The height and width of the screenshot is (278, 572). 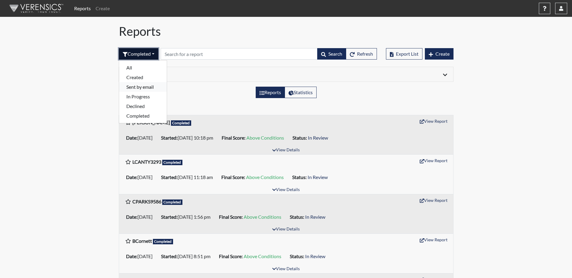 What do you see at coordinates (407, 54) in the screenshot?
I see `span: Export List` at bounding box center [407, 54].